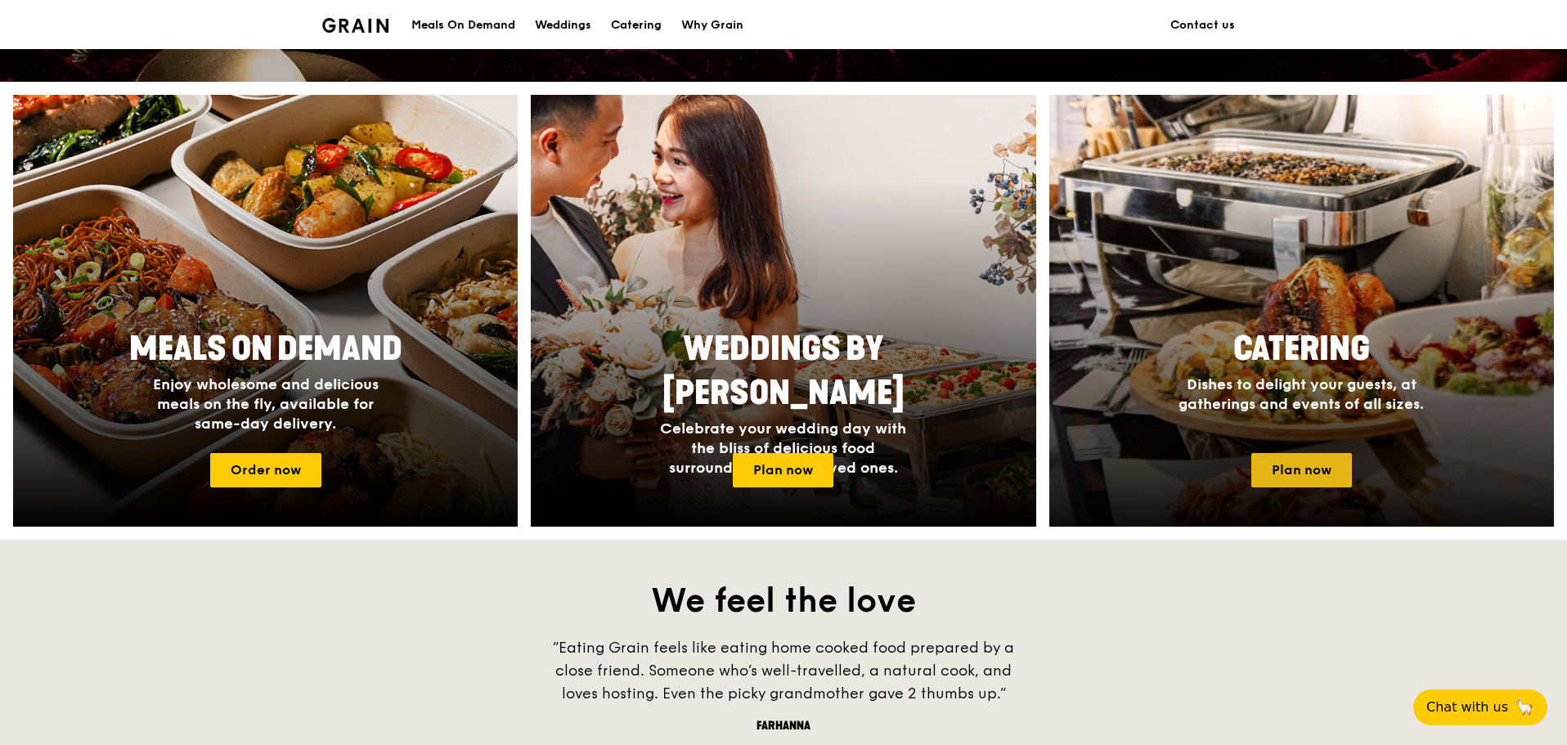 This screenshot has width=1567, height=745. What do you see at coordinates (266, 349) in the screenshot?
I see `span: Meals On Demand` at bounding box center [266, 349].